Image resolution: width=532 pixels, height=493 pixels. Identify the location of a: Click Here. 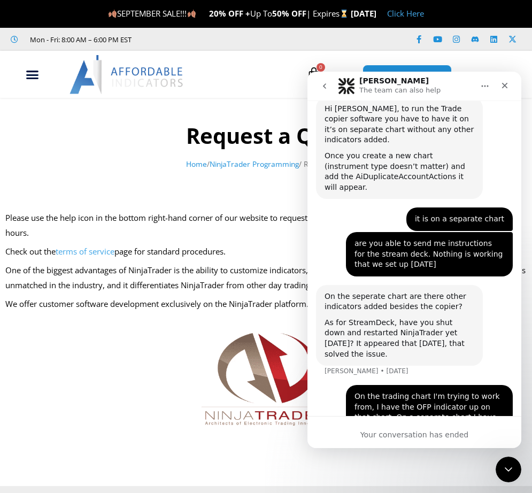
(406, 13).